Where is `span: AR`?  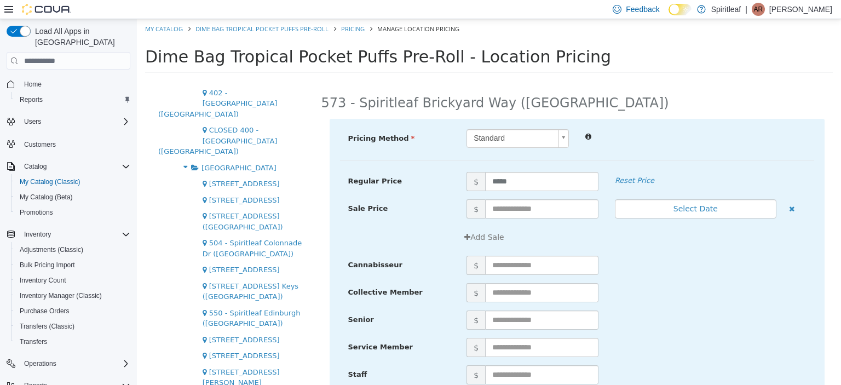
span: AR is located at coordinates (758, 9).